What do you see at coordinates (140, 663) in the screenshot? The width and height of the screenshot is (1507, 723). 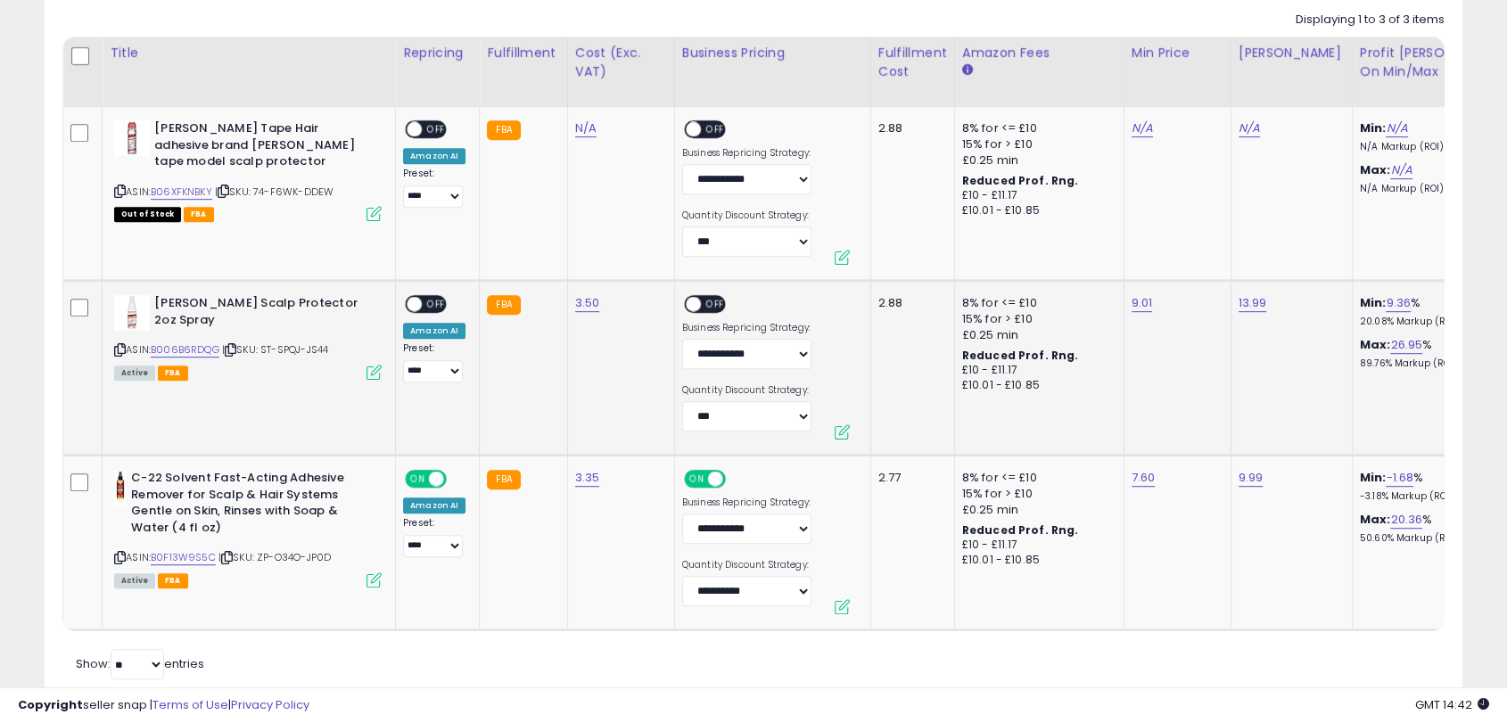 I see `span: Show: entries` at bounding box center [140, 663].